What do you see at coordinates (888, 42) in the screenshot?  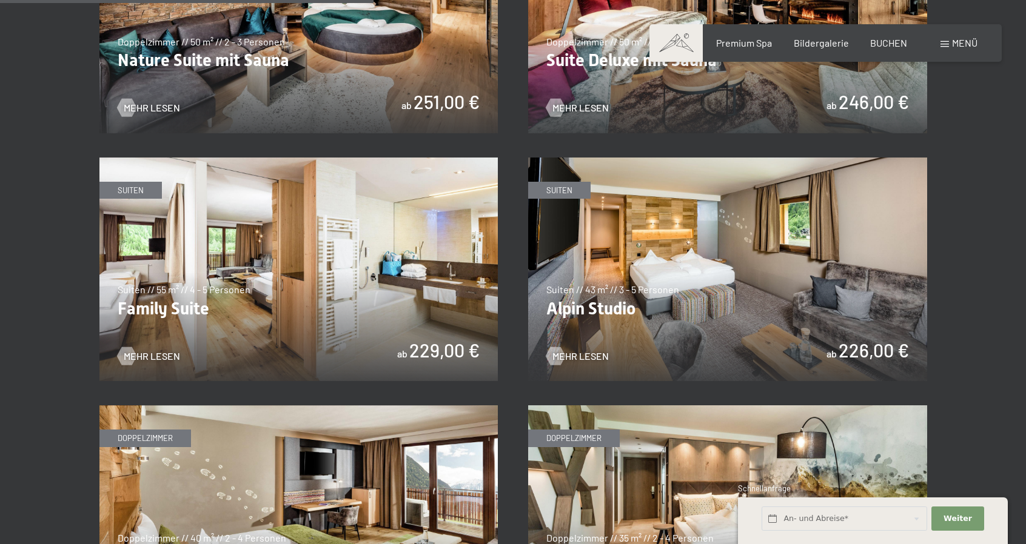 I see `a: BUCHEN` at bounding box center [888, 42].